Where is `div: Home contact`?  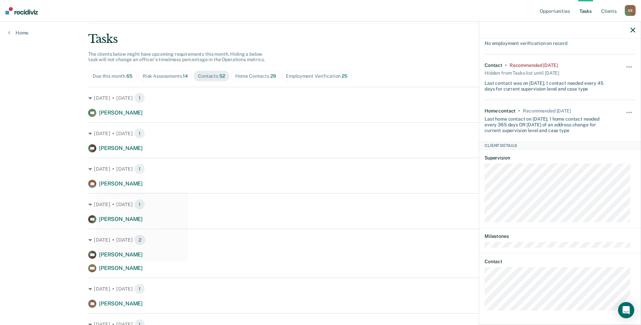
div: Home contact is located at coordinates (500, 111).